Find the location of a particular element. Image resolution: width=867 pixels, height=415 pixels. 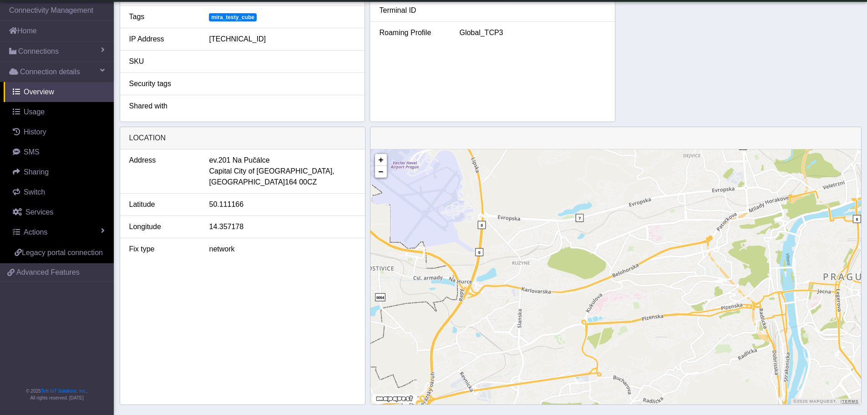

div: Shared with is located at coordinates (162, 106).